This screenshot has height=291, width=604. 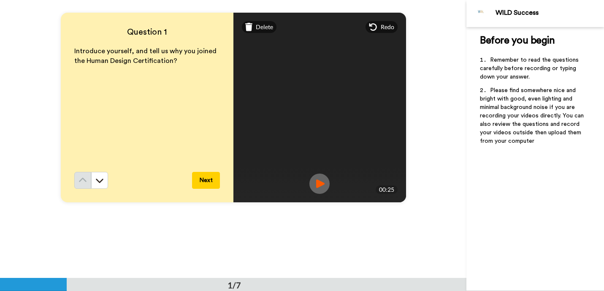 I want to click on div: WILD Success, so click(x=550, y=13).